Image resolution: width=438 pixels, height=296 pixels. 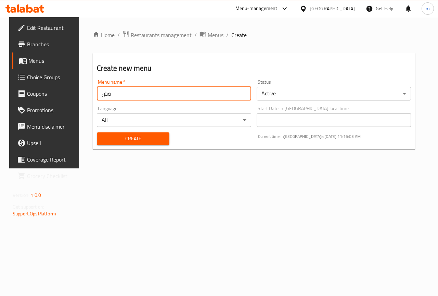 What do you see at coordinates (428, 9) in the screenshot?
I see `span: m` at bounding box center [428, 9].